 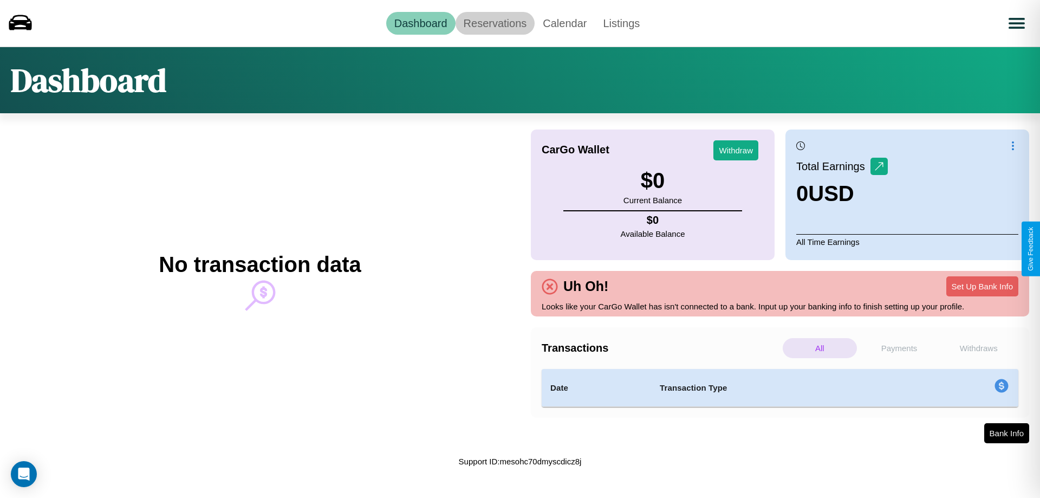 I want to click on div: Open Intercom Messenger, so click(x=24, y=474).